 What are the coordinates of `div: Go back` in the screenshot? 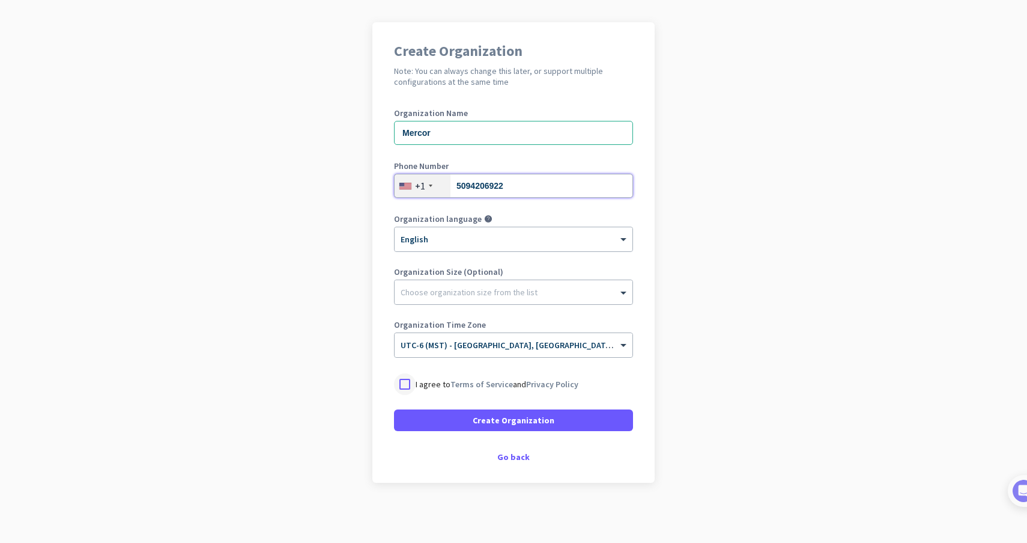 It's located at (514, 457).